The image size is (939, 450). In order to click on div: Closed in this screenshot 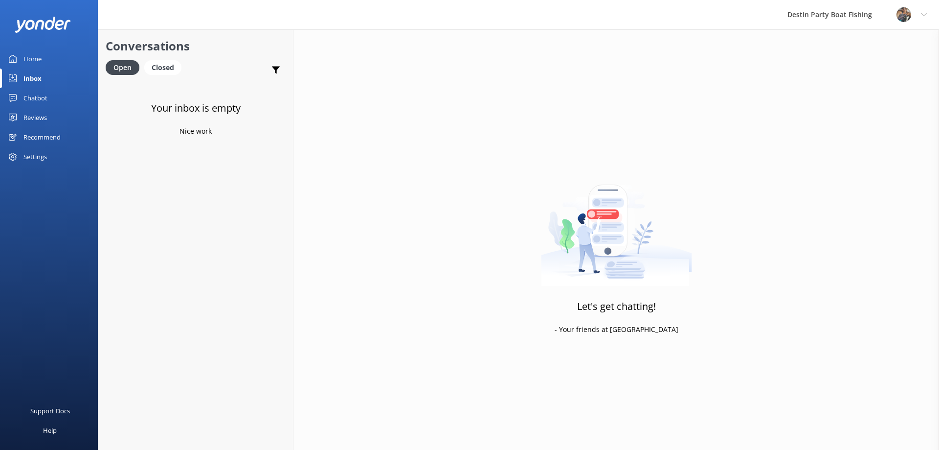, I will do `click(163, 67)`.